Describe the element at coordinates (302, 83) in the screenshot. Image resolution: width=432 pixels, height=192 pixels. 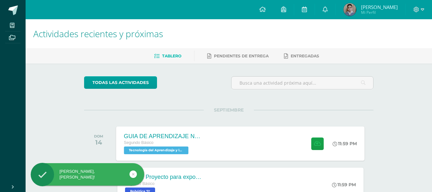
I see `input: Busca una actividad próxima aquí...` at that location.